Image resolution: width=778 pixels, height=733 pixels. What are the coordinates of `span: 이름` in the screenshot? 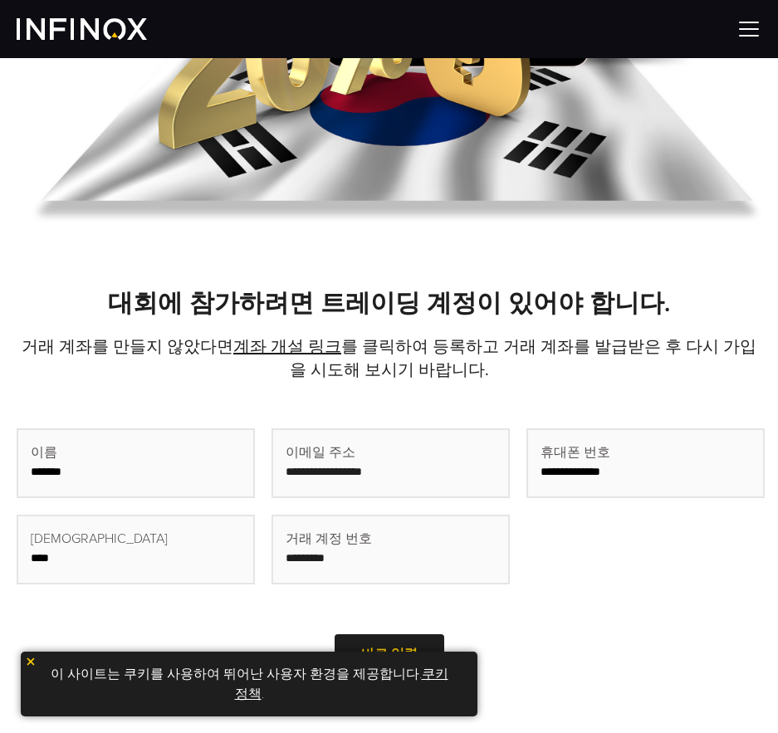 It's located at (44, 452).